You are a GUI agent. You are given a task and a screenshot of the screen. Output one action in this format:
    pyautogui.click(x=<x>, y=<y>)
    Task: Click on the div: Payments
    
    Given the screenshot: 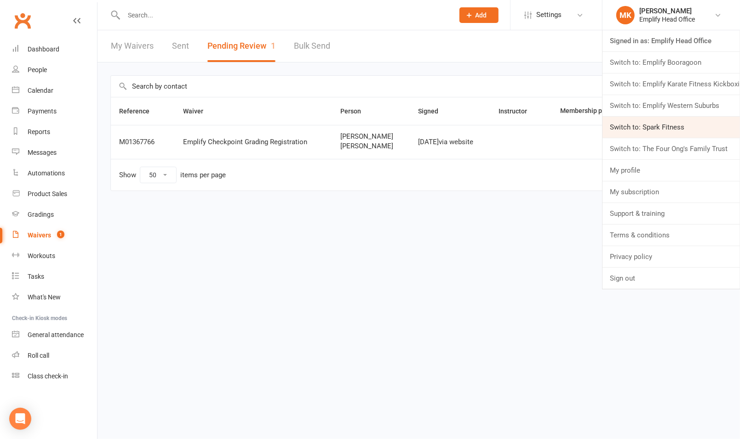 What is the action you would take?
    pyautogui.click(x=42, y=111)
    